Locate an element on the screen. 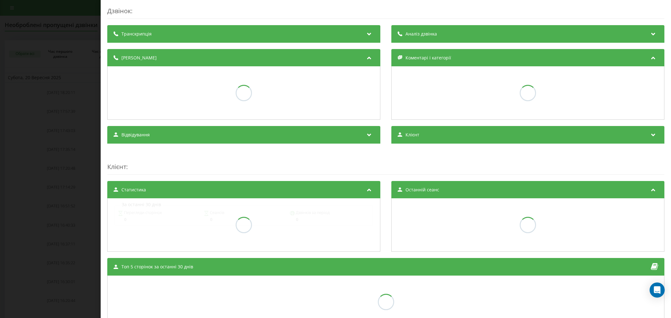 The image size is (671, 318). span: Останній сеанс is located at coordinates (422, 190).